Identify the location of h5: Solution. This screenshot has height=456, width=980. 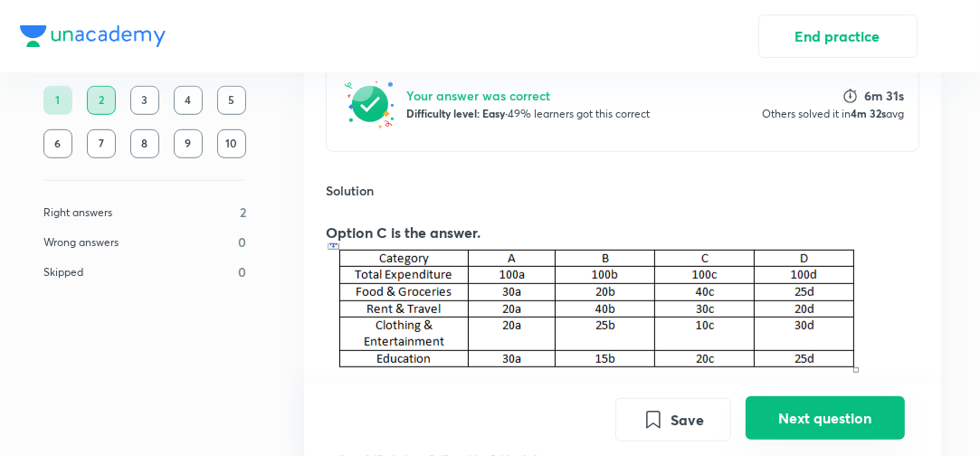
(622, 190).